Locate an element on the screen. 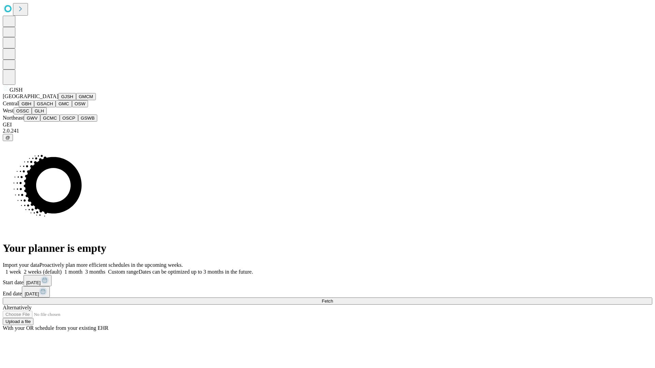  span: Alternatively is located at coordinates (17, 308).